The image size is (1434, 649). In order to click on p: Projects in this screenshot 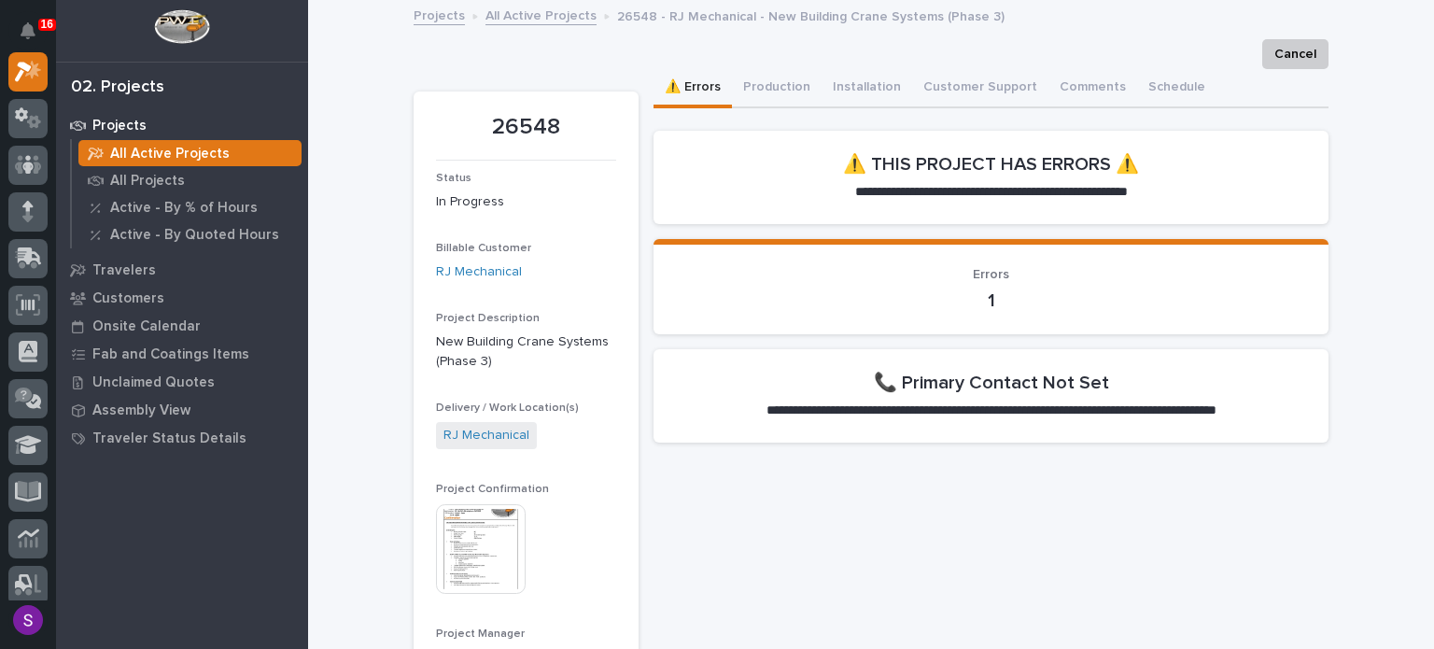, I will do `click(120, 126)`.